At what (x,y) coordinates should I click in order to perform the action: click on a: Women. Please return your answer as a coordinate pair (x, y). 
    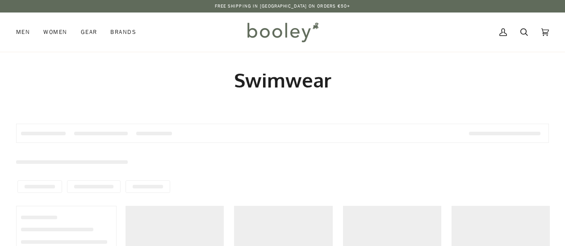
    Looking at the image, I should click on (55, 32).